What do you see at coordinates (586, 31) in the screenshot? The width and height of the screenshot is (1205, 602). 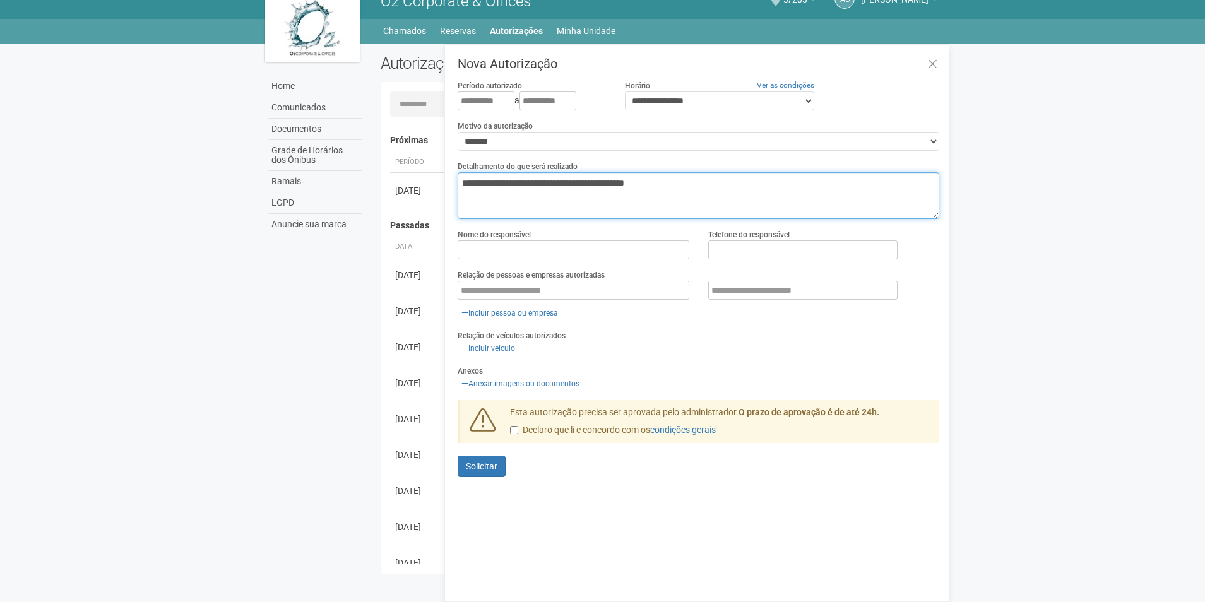 I see `a: Minha Unidade` at bounding box center [586, 31].